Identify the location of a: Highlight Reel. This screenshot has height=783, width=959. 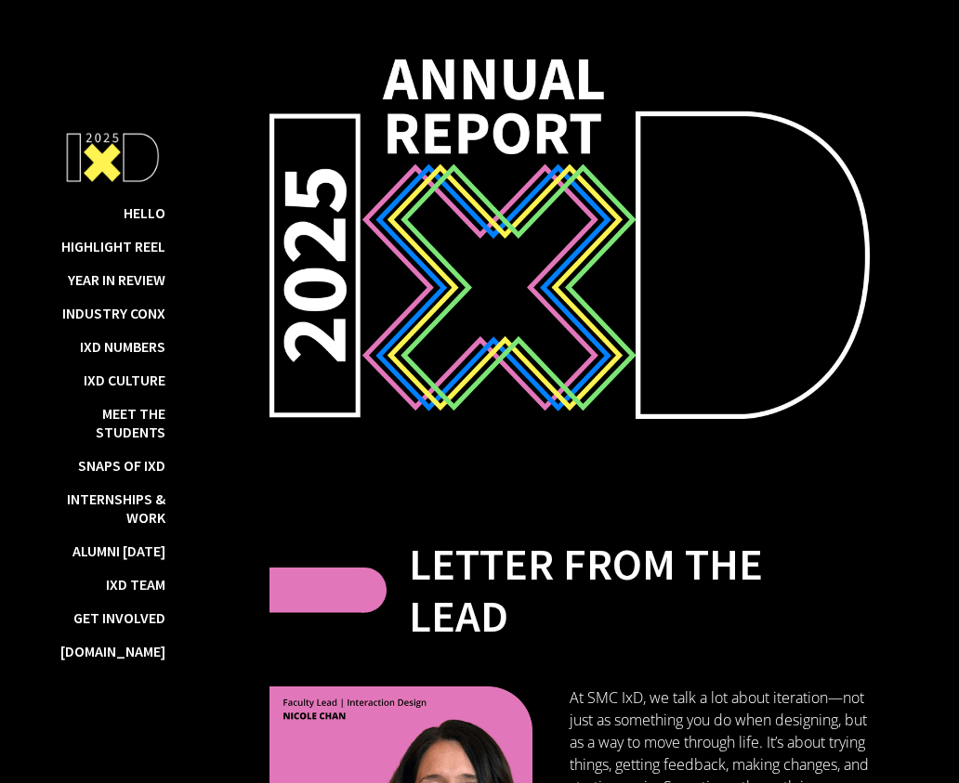
(113, 246).